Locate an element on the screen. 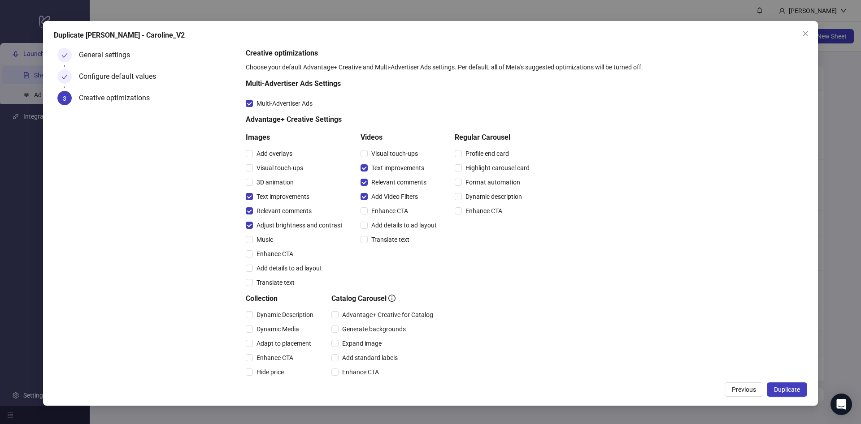  button: Previous is located at coordinates (744, 390).